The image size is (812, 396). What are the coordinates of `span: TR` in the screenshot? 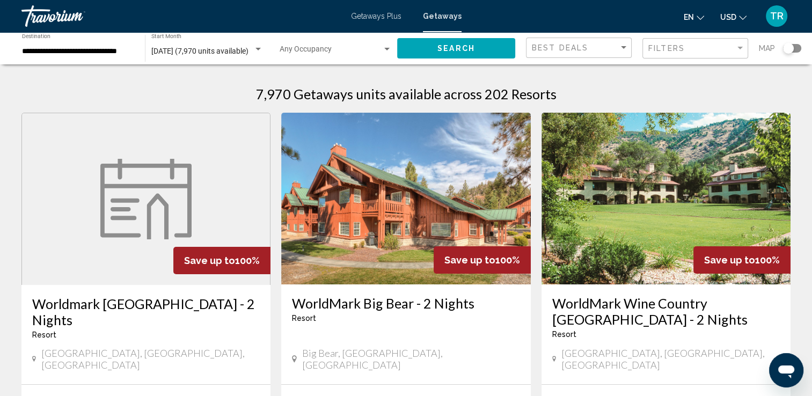 It's located at (776, 16).